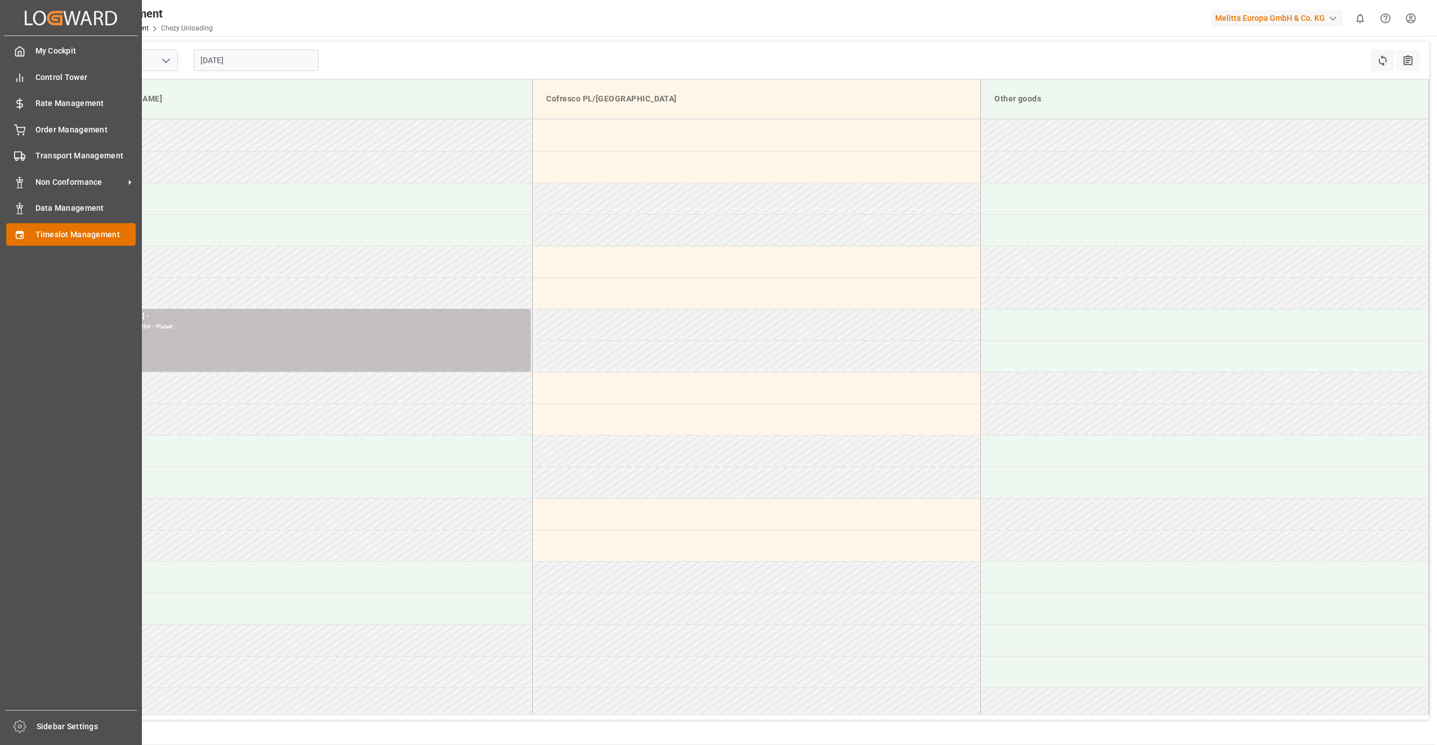 Image resolution: width=1437 pixels, height=745 pixels. I want to click on span: Rate Management, so click(86, 103).